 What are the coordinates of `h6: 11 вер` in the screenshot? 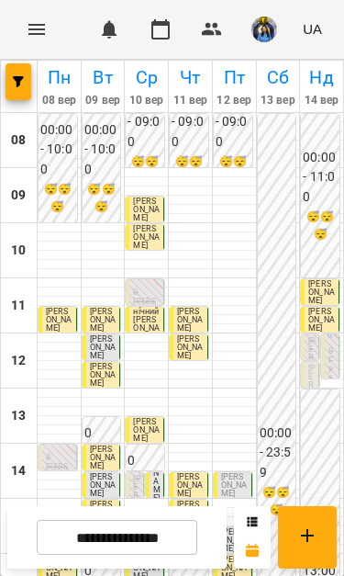 It's located at (190, 100).